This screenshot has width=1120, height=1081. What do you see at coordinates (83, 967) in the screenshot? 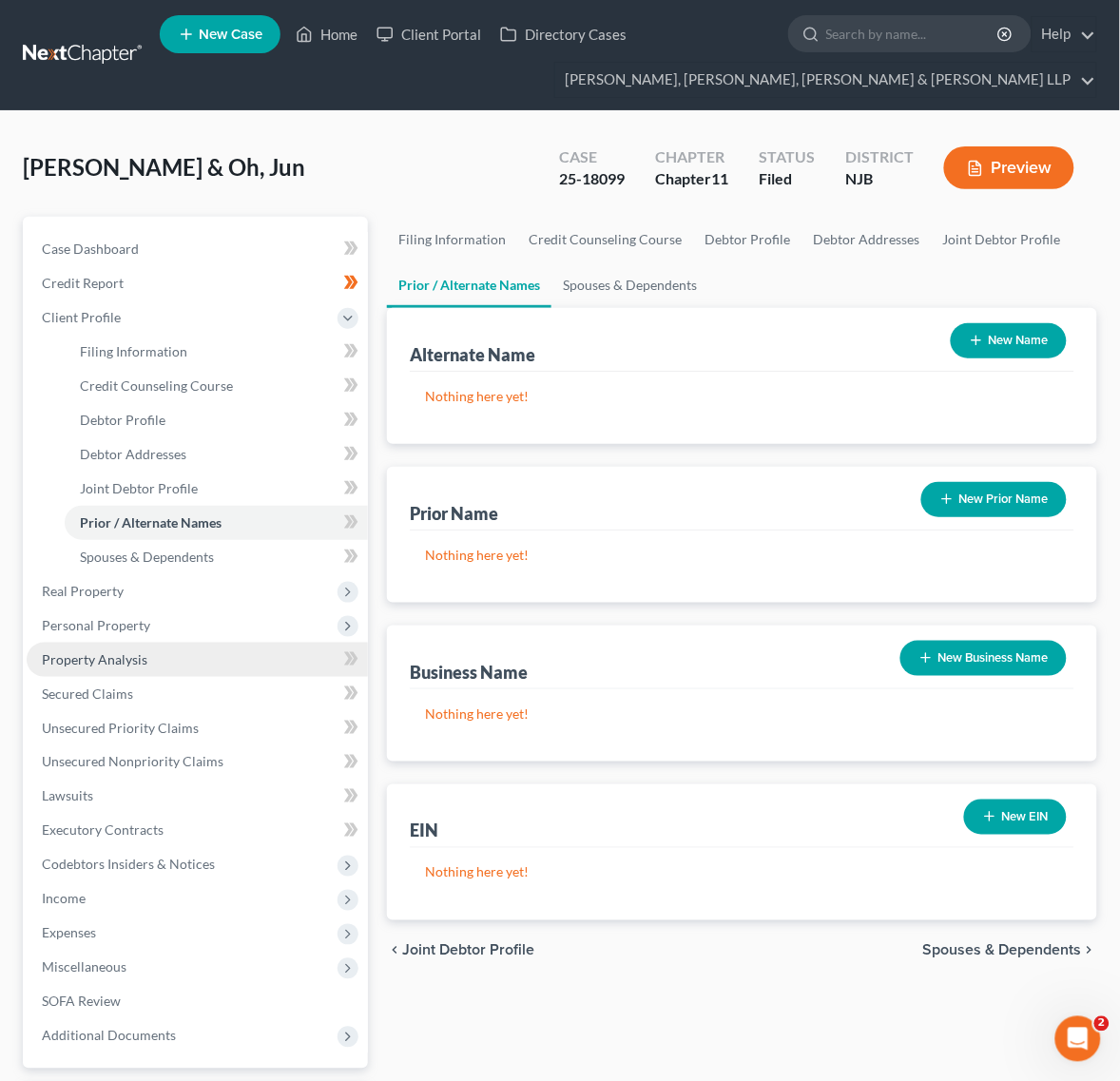
I see `span: Miscellaneous` at bounding box center [83, 967].